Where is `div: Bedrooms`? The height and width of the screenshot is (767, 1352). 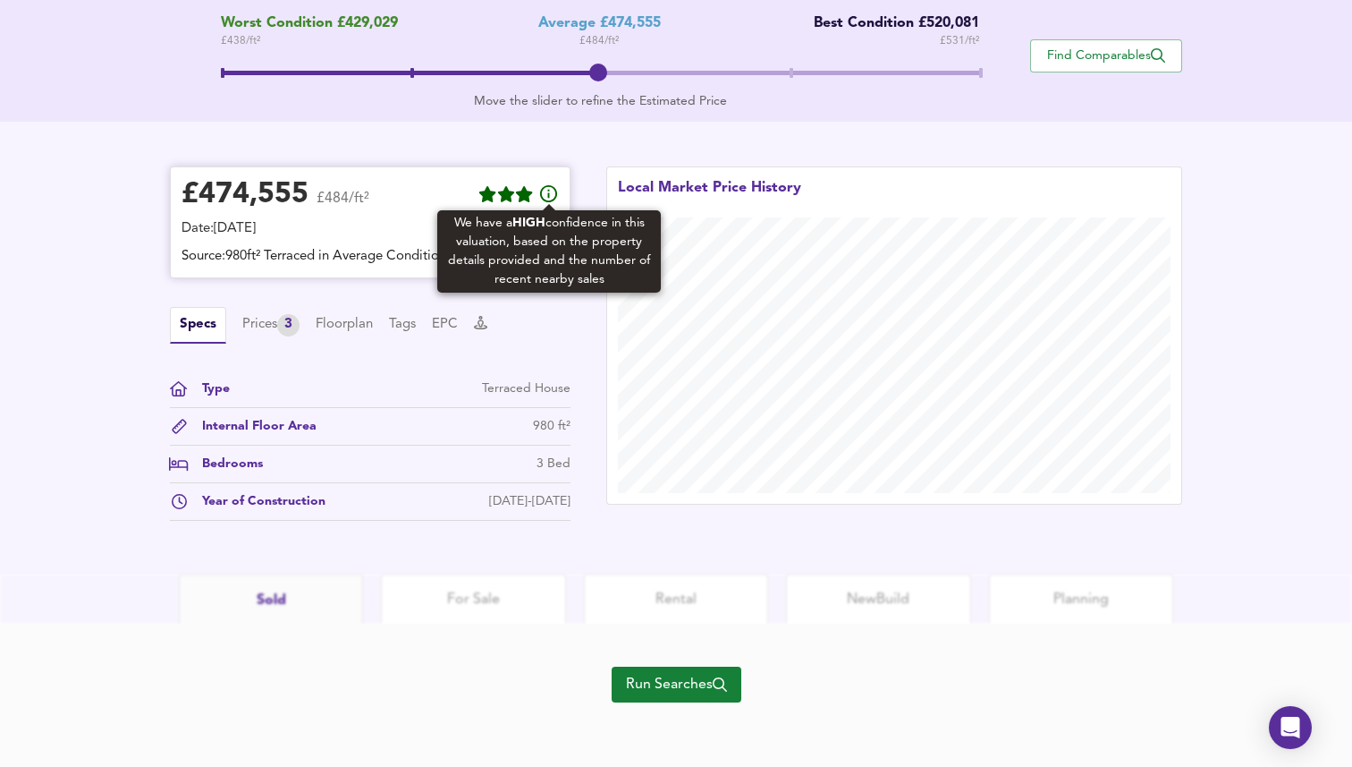
div: Bedrooms is located at coordinates (225, 463).